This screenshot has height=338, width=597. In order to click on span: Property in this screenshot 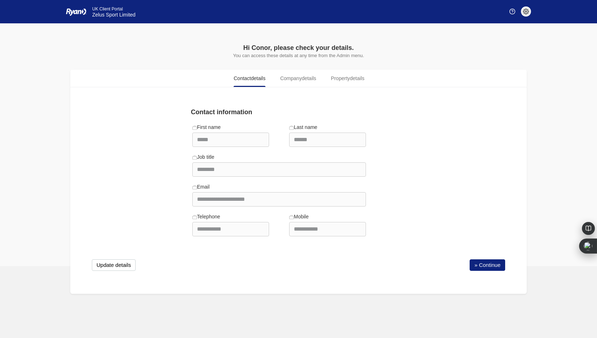, I will do `click(348, 78)`.